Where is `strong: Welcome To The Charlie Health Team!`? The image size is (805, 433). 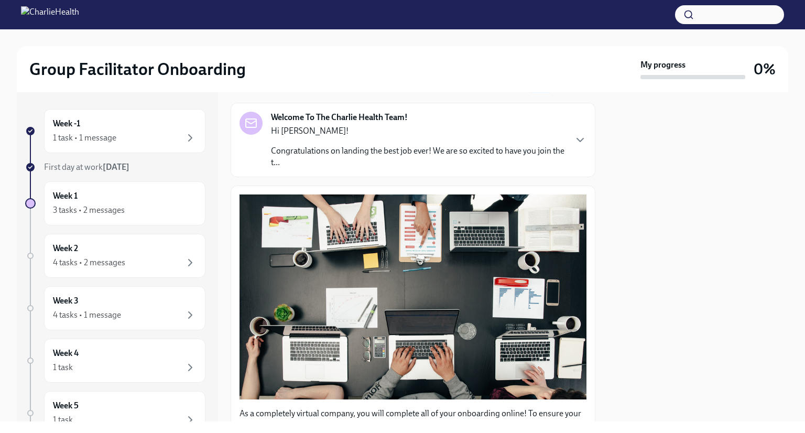 strong: Welcome To The Charlie Health Team! is located at coordinates (339, 117).